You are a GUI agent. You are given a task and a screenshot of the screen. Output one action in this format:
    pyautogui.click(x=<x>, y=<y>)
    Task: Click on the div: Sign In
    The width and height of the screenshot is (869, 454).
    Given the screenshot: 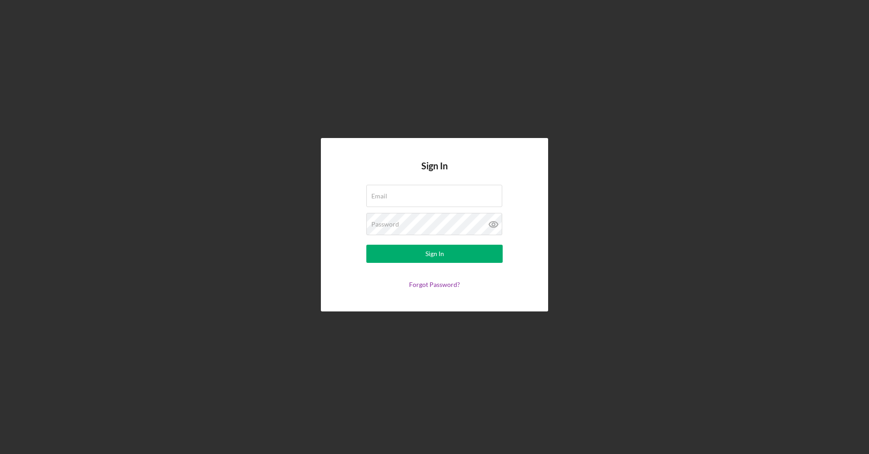 What is the action you would take?
    pyautogui.click(x=434, y=254)
    